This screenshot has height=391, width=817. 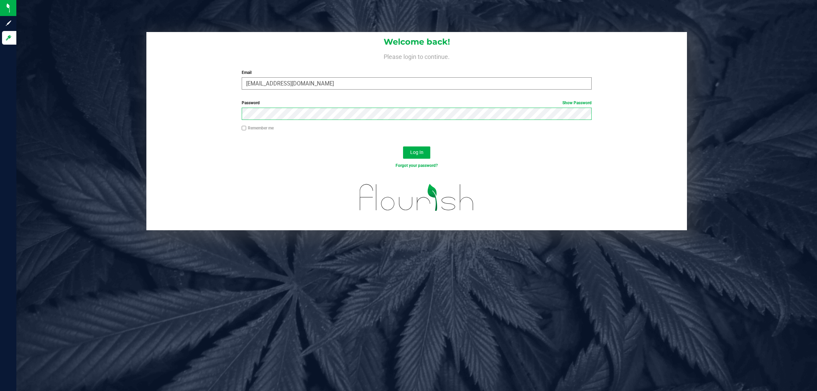 What do you see at coordinates (9, 38) in the screenshot?
I see `inline-svg: Log in` at bounding box center [9, 38].